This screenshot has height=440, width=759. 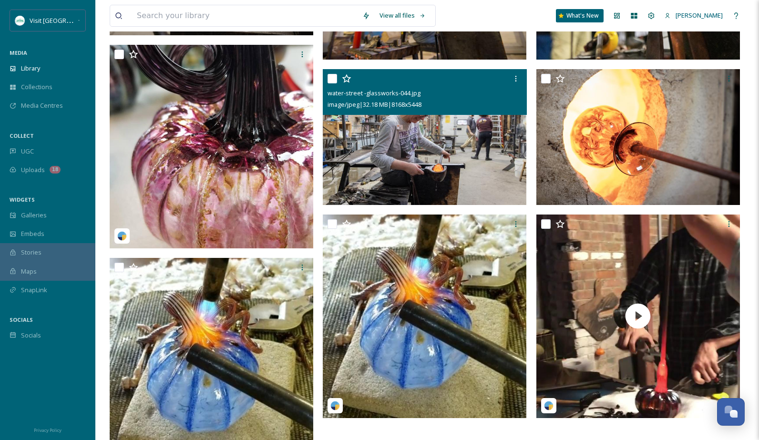 What do you see at coordinates (580, 16) in the screenshot?
I see `div: What's New` at bounding box center [580, 16].